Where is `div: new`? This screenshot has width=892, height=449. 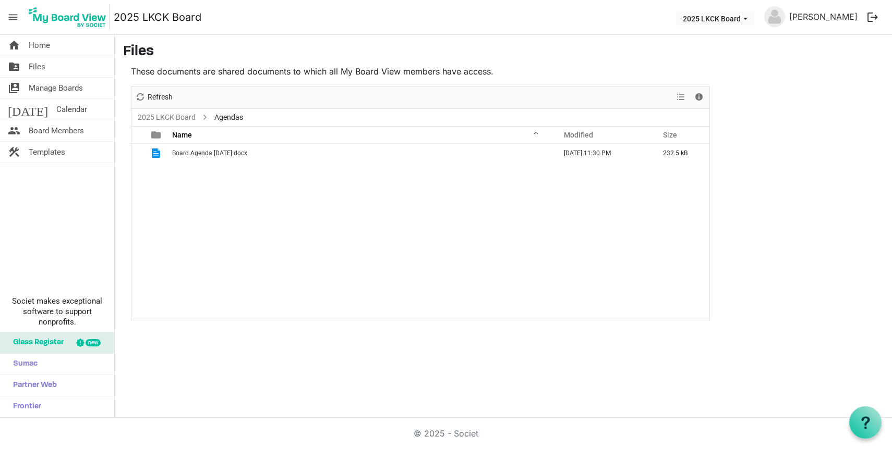 div: new is located at coordinates (93, 343).